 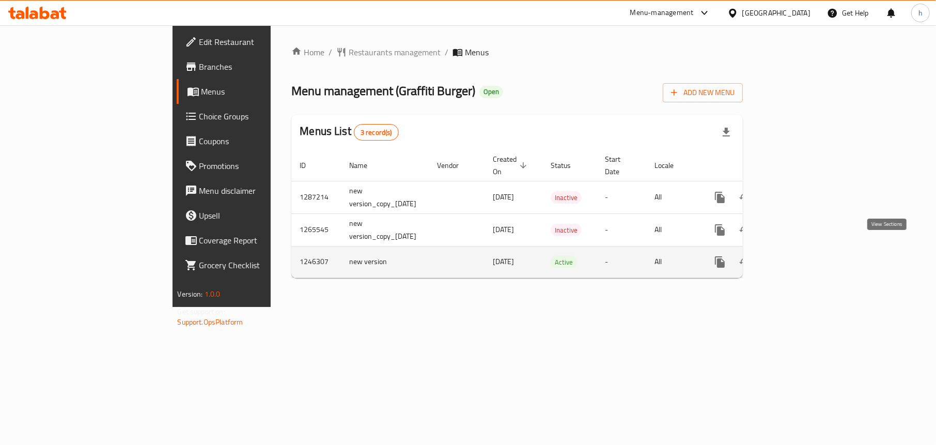 I want to click on span: Open, so click(x=491, y=91).